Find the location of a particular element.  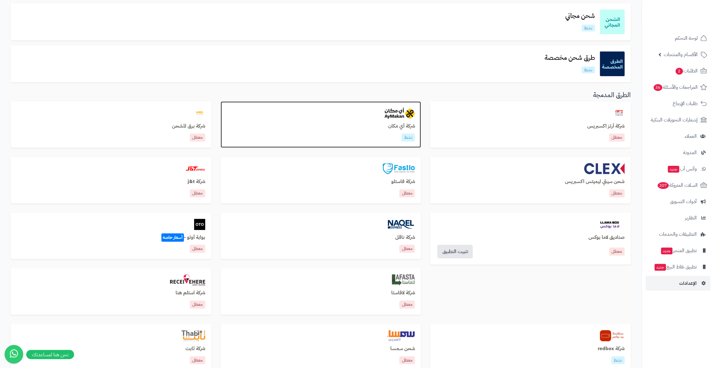

a: العملاء is located at coordinates (678, 136).